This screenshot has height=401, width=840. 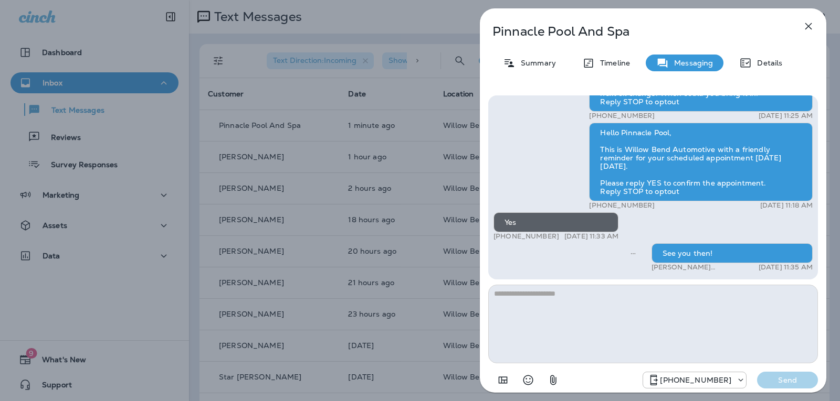 I want to click on div: See you then!, so click(x=731, y=253).